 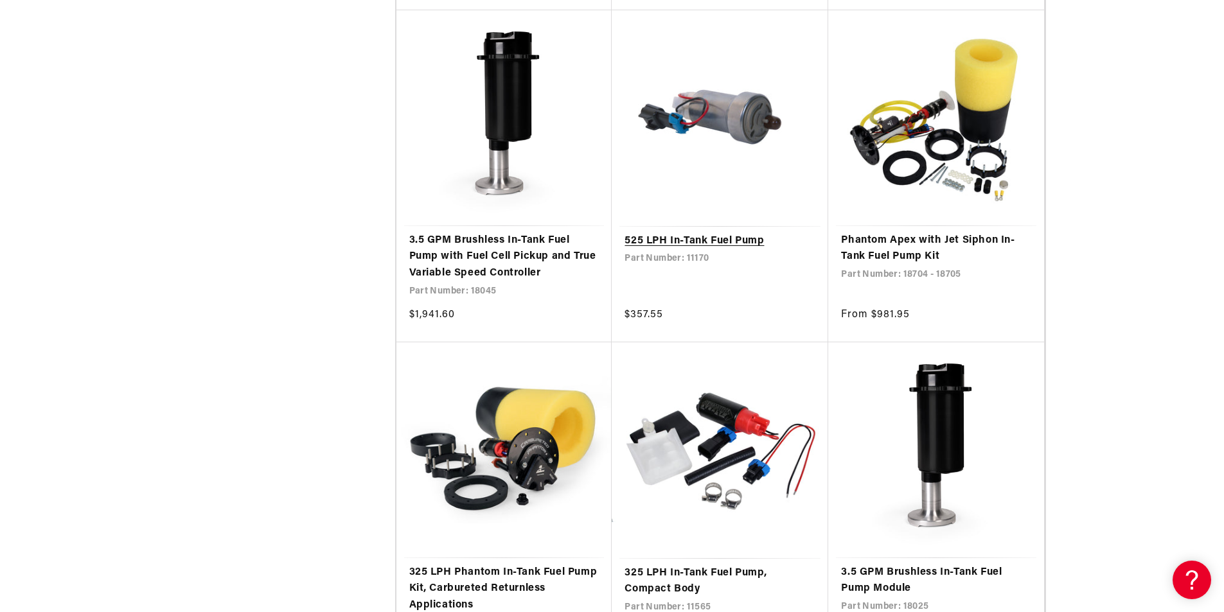 I want to click on a: 525 LPH In-Tank Fuel Pump, so click(x=719, y=242).